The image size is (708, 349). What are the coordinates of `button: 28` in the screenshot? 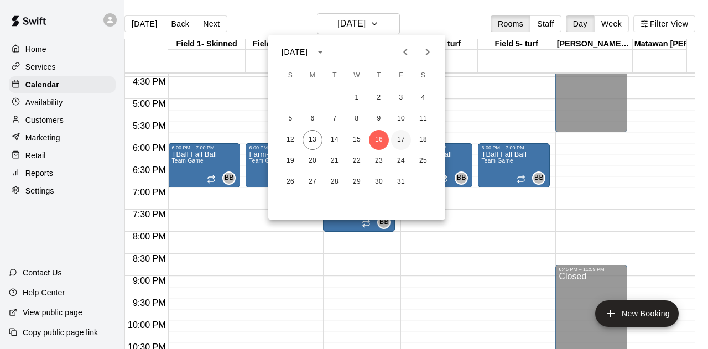 It's located at (335, 182).